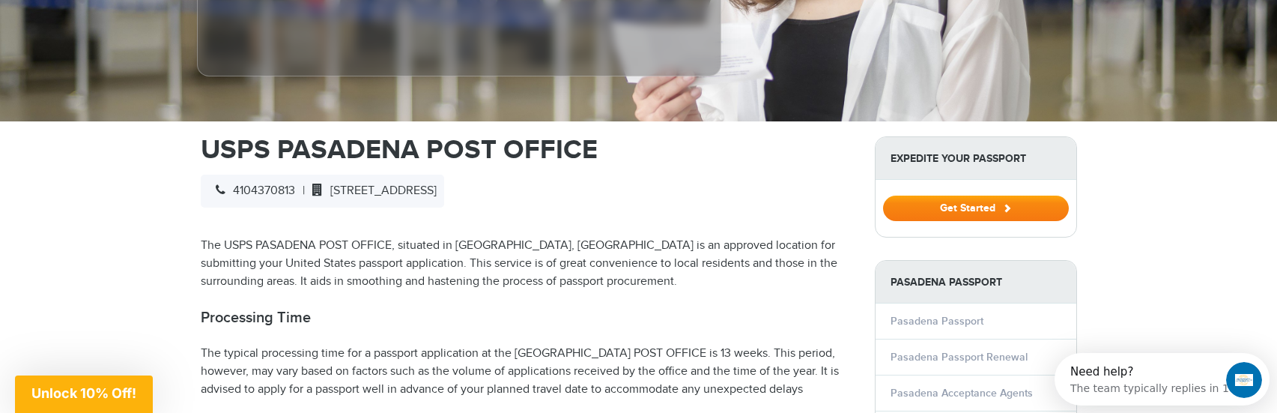  What do you see at coordinates (98, 19) in the screenshot?
I see `div: Need help?` at bounding box center [98, 19].